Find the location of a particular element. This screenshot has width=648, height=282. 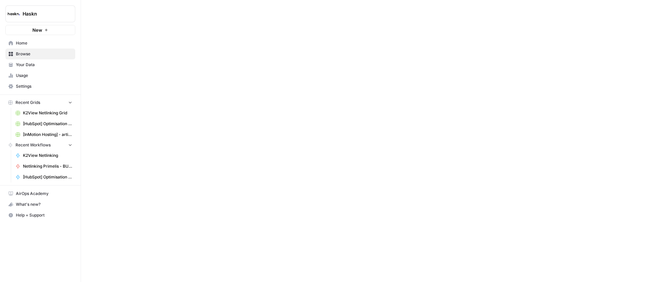

a: Home is located at coordinates (40, 43).